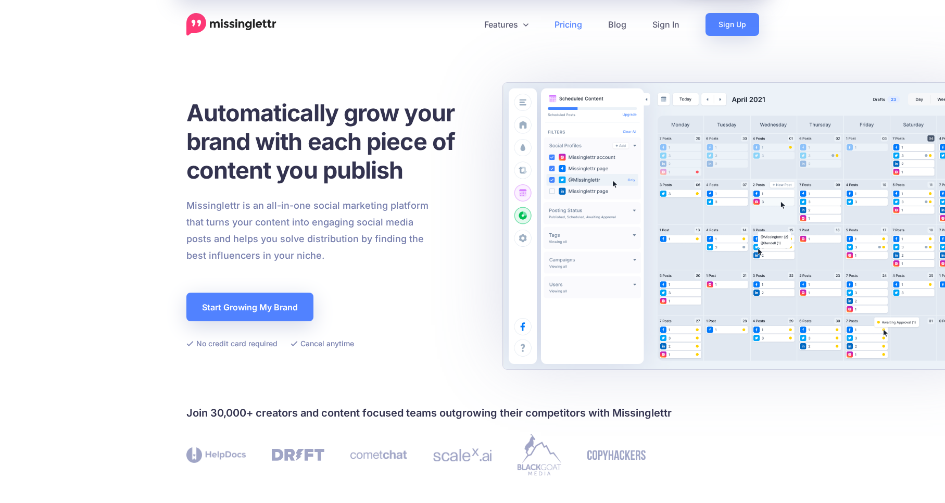 Image resolution: width=945 pixels, height=503 pixels. I want to click on h4: Join 30,000+ creators and content focused teams outgrowing their competitors with Missinglettr, so click(473, 413).